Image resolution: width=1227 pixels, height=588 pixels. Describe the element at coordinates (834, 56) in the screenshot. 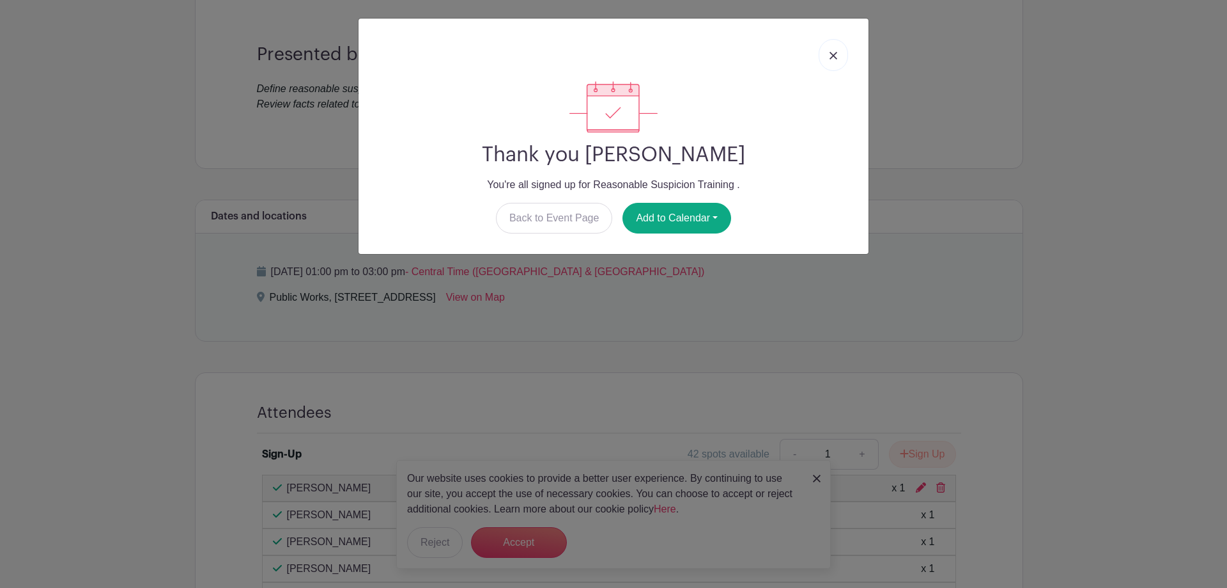

I see `img: close_button-5f87c8562297e5c2d7936805f587ecaba9071eb48480494691a3f1689db116b3.svg` at that location.